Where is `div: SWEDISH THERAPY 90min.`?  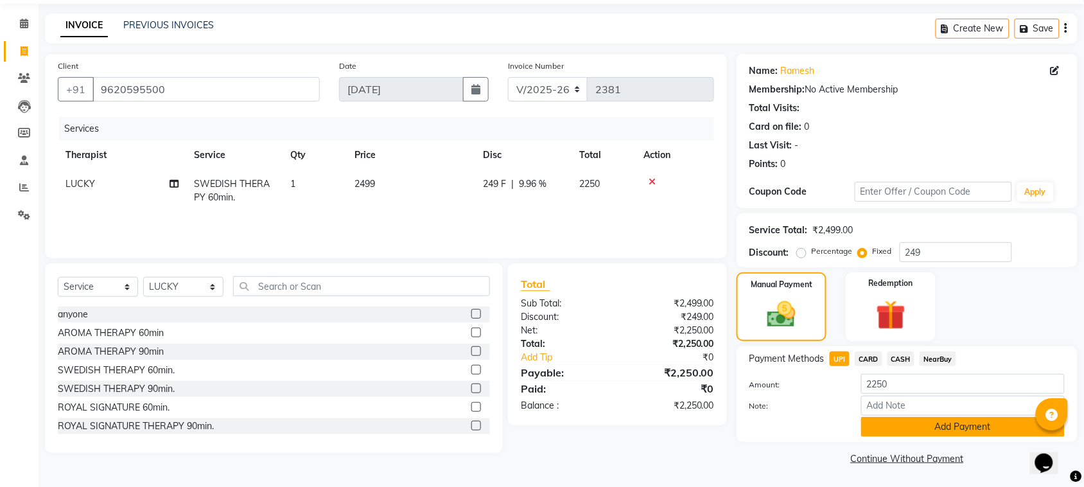
div: SWEDISH THERAPY 90min. is located at coordinates (116, 389).